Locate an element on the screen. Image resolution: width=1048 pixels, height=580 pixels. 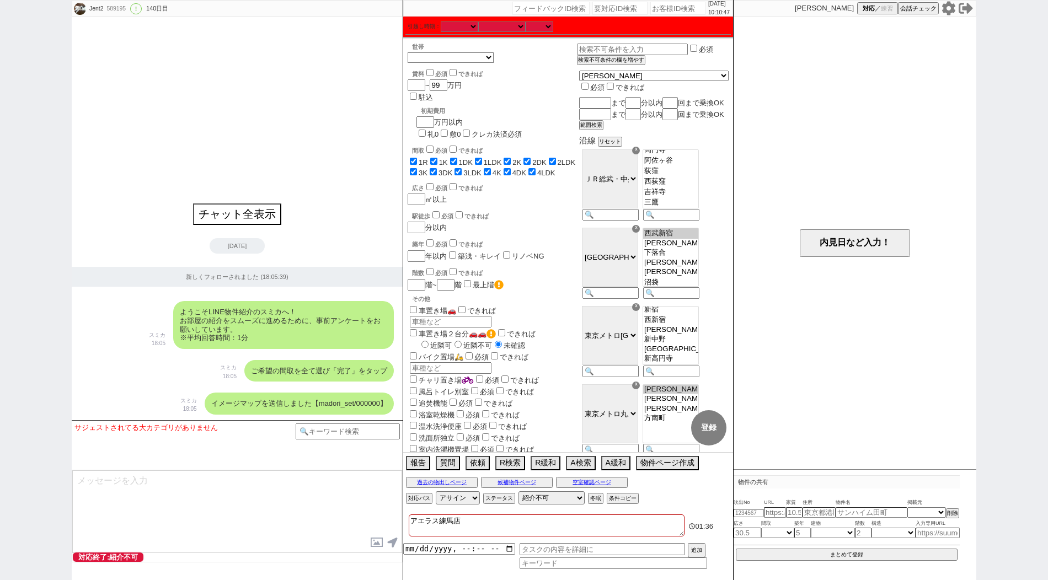
button: 過去の物出しページ is located at coordinates (442, 483).